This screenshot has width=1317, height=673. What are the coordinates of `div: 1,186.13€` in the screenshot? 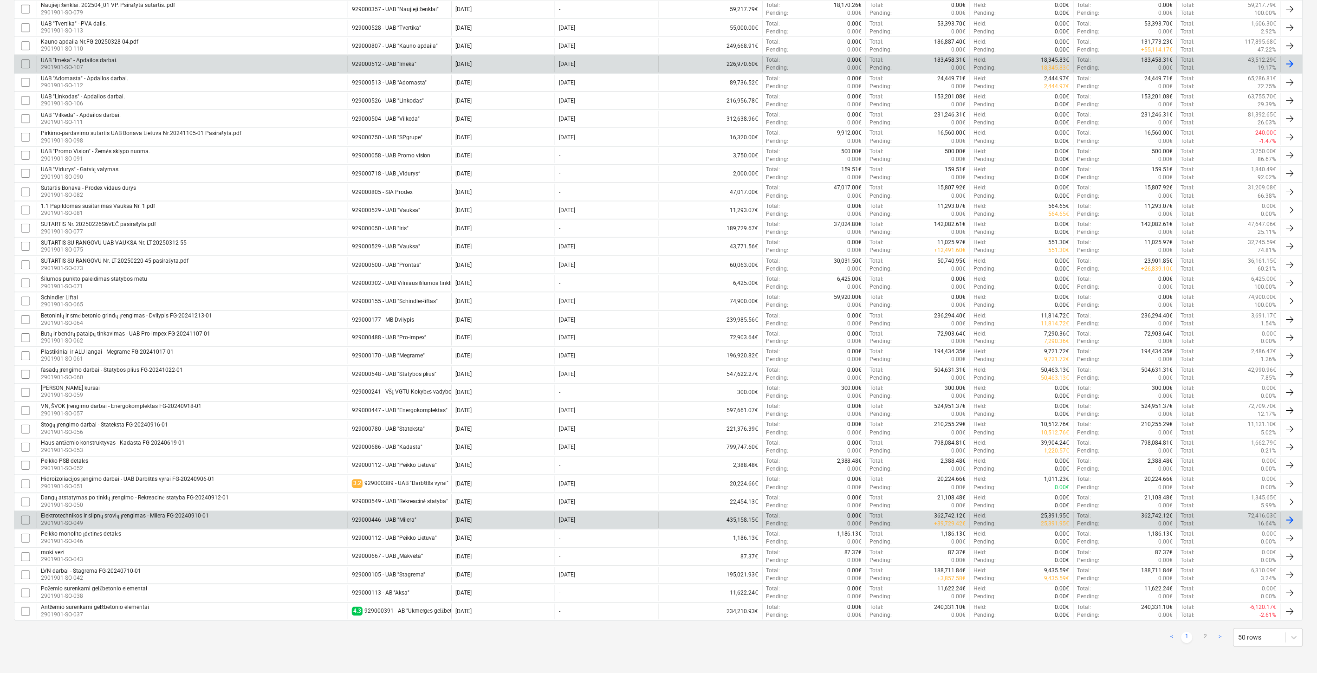 It's located at (710, 538).